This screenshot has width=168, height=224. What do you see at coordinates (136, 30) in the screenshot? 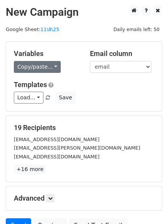
I see `span: Daily emails left: 50` at bounding box center [136, 30].